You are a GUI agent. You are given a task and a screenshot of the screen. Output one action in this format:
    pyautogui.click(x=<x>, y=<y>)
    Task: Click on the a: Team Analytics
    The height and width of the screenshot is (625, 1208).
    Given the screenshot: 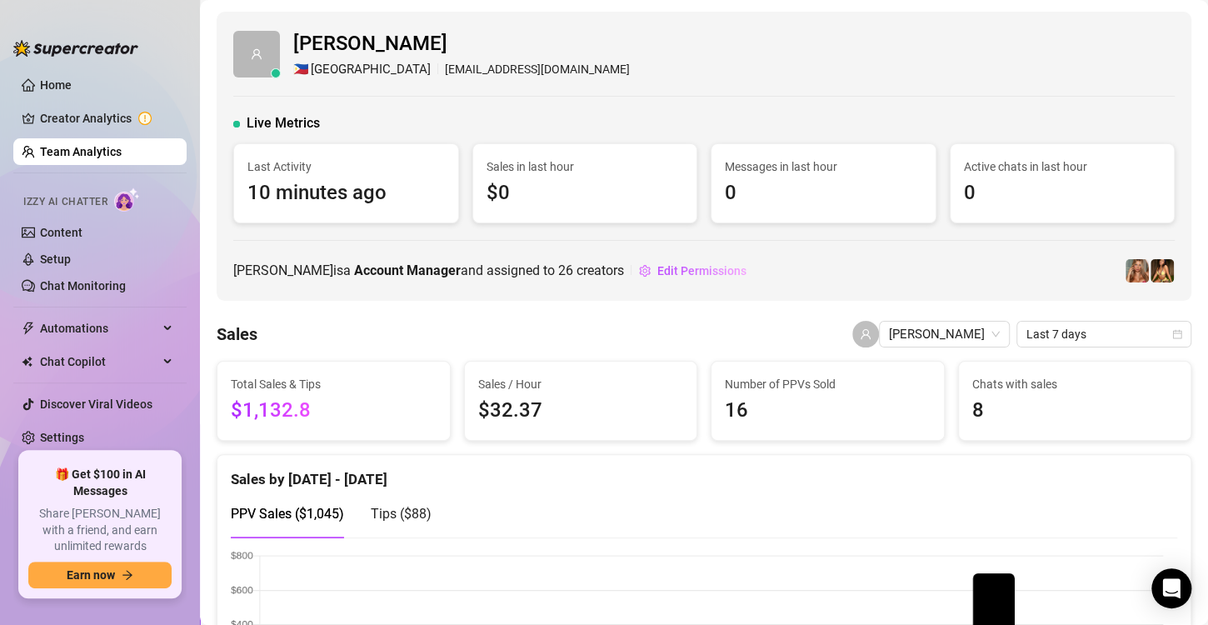 What is the action you would take?
    pyautogui.click(x=81, y=152)
    